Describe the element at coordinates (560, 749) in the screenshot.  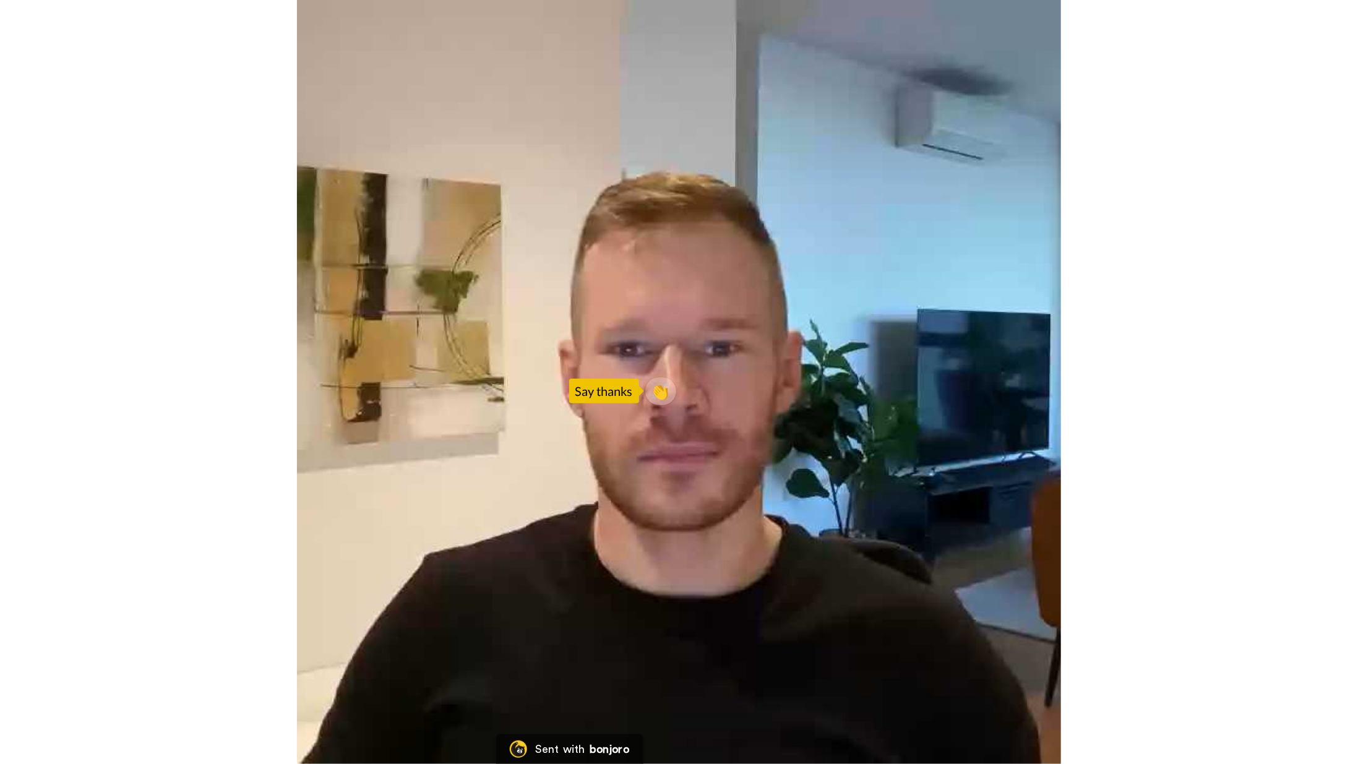
I see `div: Sent with` at that location.